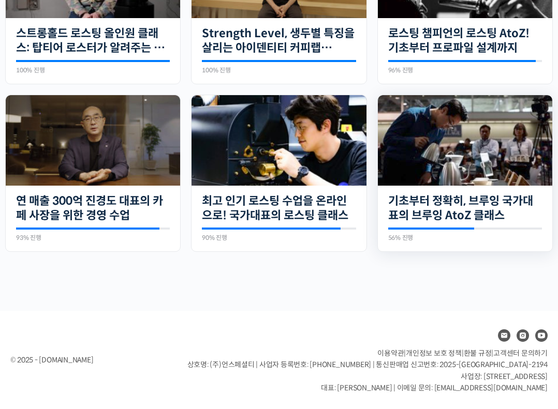 The image size is (558, 409). What do you see at coordinates (166, 343) in the screenshot?
I see `span: 설정` at bounding box center [166, 343].